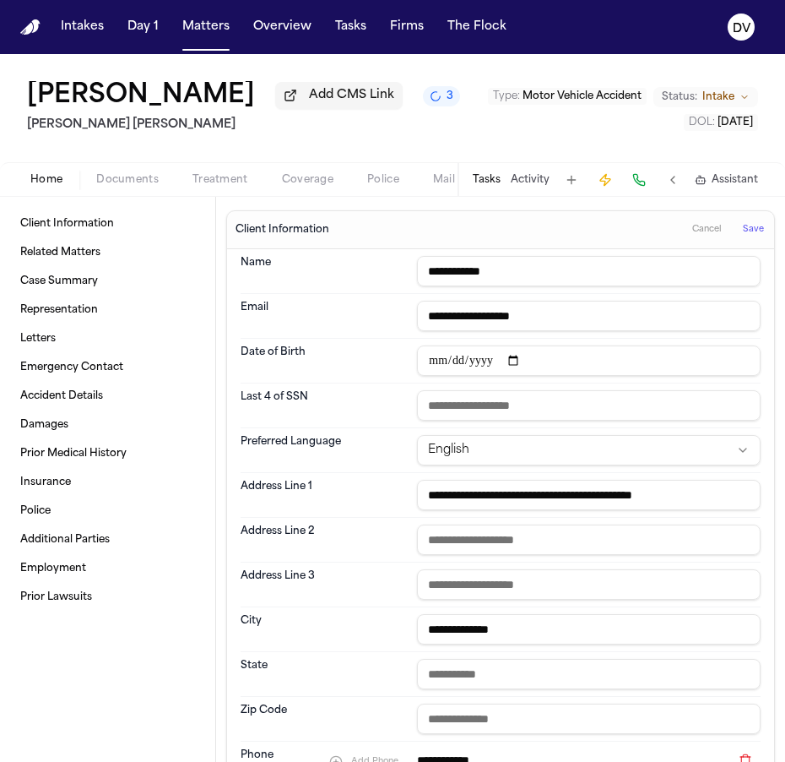  Describe the element at coordinates (323, 495) in the screenshot. I see `dt: Address Line 1` at that location.